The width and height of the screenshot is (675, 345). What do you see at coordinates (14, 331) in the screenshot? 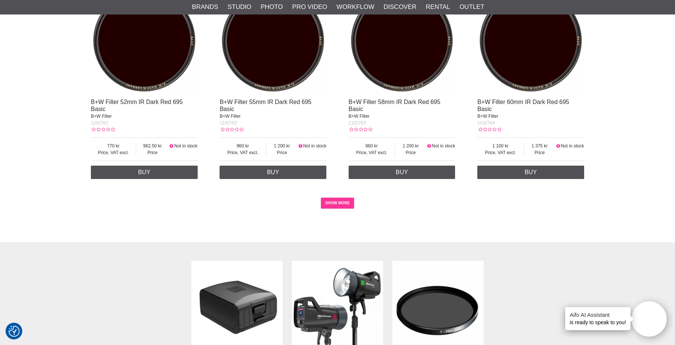
I see `button: Consent Preferences` at bounding box center [14, 331].